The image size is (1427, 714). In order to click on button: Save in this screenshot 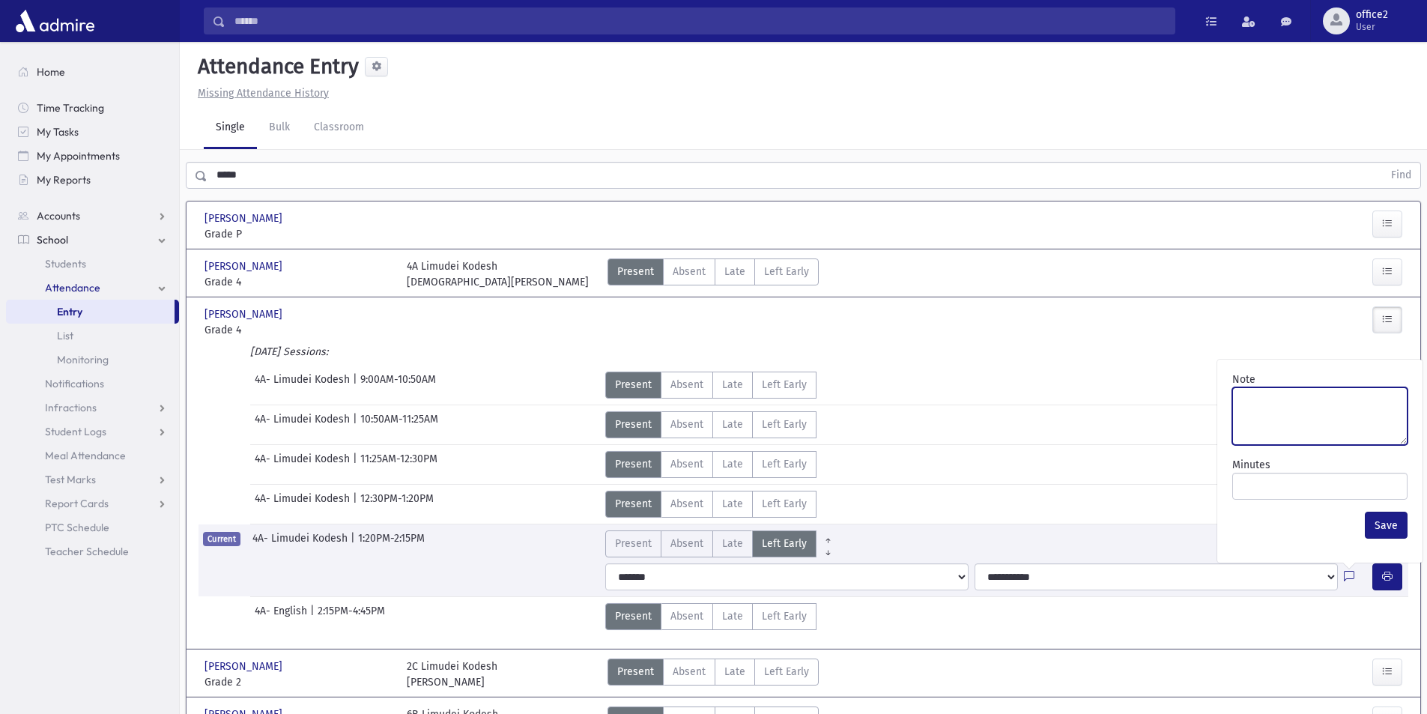, I will do `click(1386, 525)`.